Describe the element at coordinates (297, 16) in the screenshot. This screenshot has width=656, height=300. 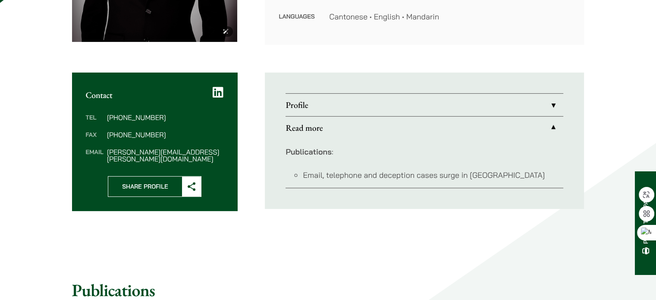
I see `dt: Languages` at that location.